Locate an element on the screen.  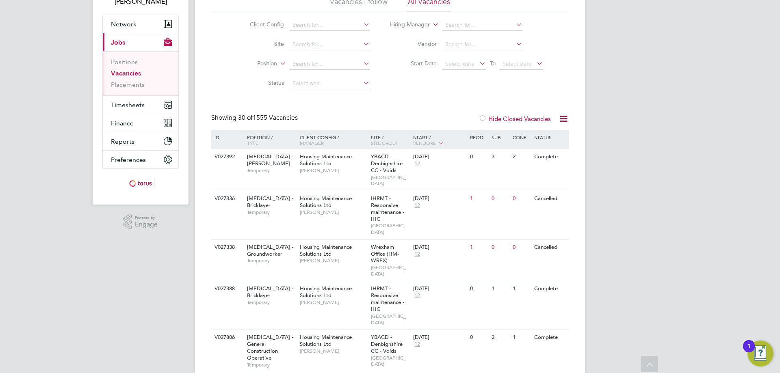
span: Jobs is located at coordinates (118, 42).